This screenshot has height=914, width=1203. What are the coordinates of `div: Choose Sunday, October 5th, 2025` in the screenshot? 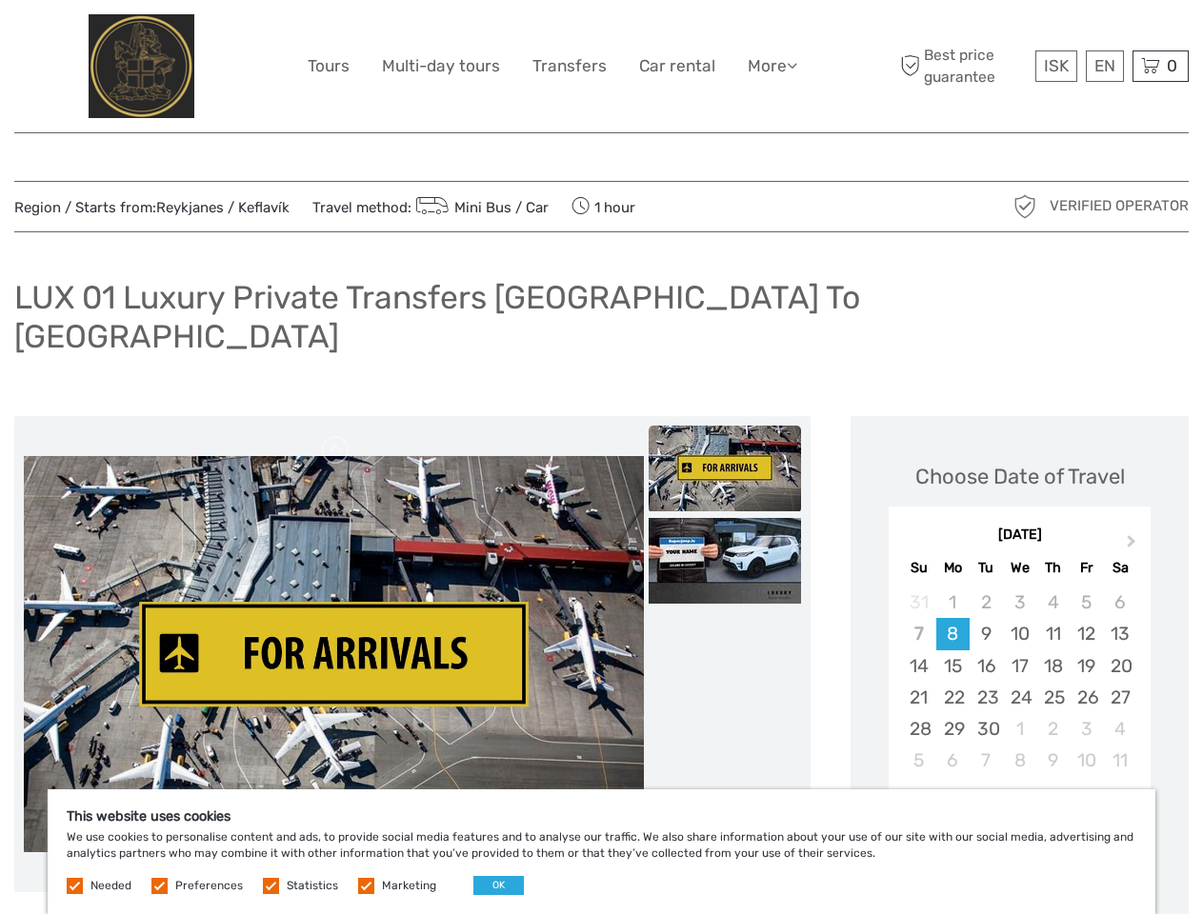 It's located at (918, 760).